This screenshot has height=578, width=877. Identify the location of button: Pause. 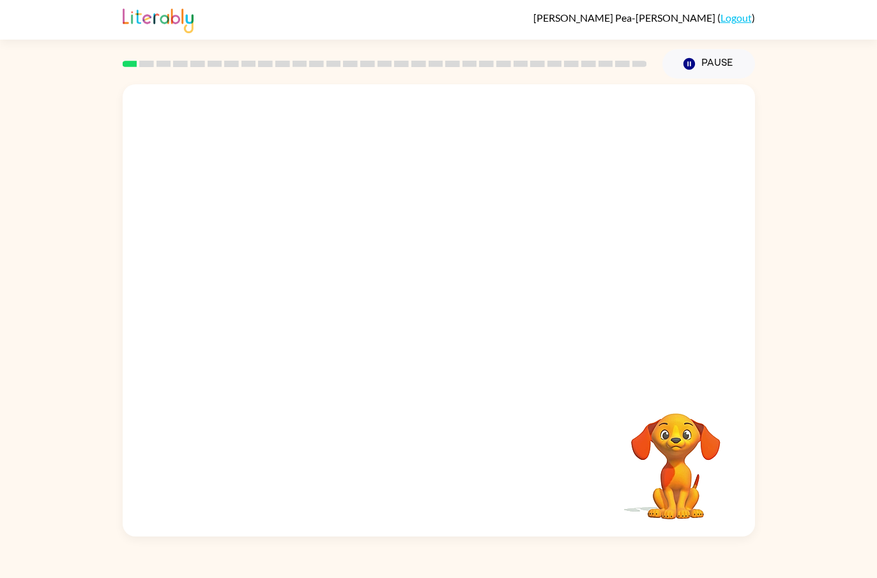
(709, 64).